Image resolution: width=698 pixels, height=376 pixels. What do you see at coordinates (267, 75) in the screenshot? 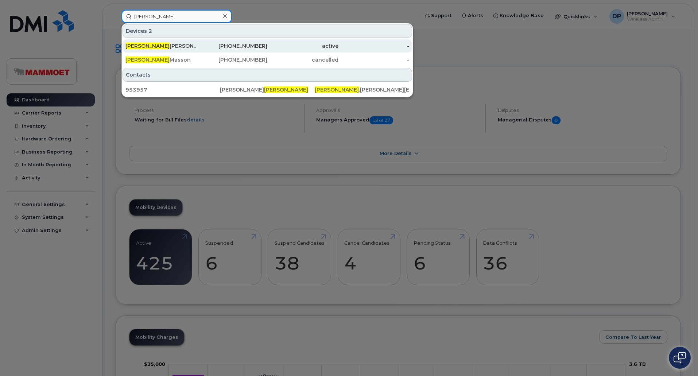
I see `div: Contacts` at bounding box center [267, 75].